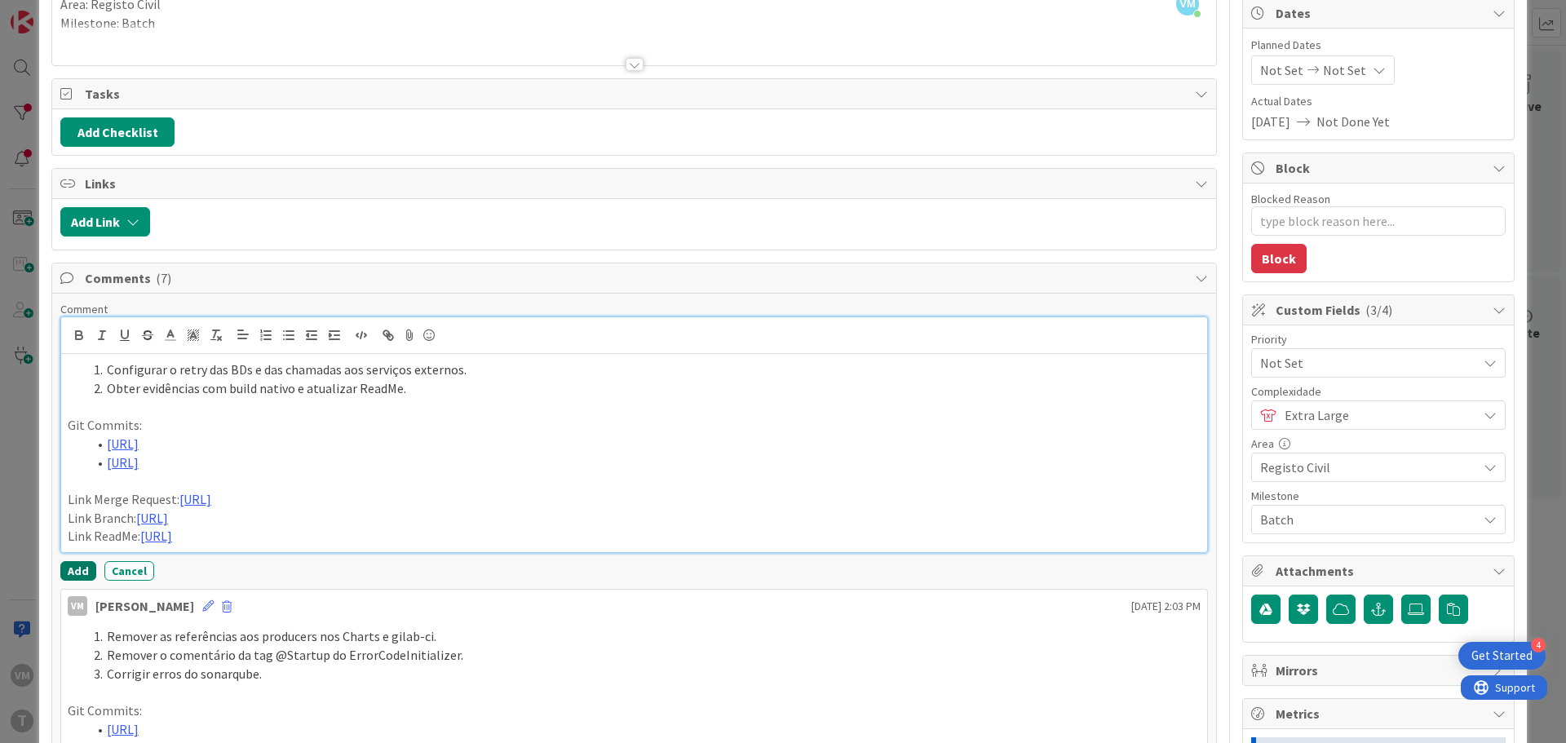 The image size is (1566, 743). Describe the element at coordinates (634, 518) in the screenshot. I see `p: Link Branch:` at that location.